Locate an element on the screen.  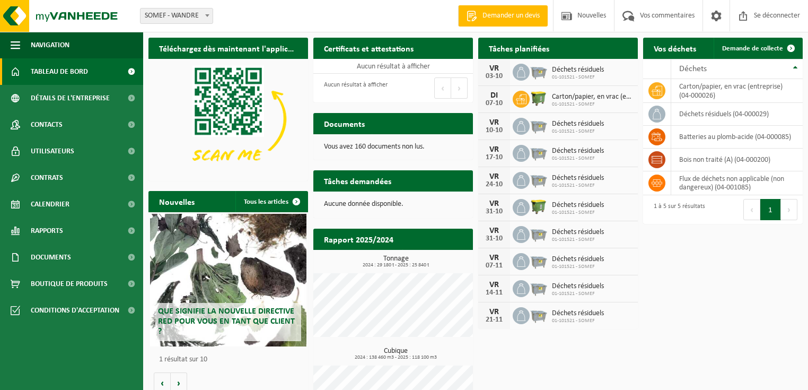
font: Vous avez 160 documents non lus. is located at coordinates (374, 146).